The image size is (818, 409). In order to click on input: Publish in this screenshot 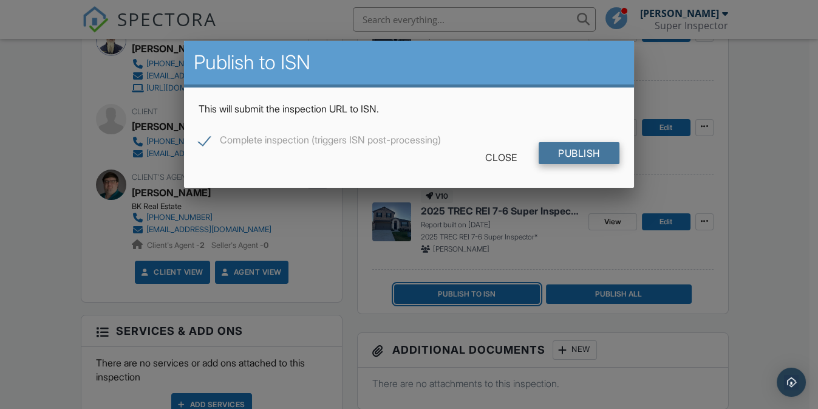, I will do `click(579, 153)`.